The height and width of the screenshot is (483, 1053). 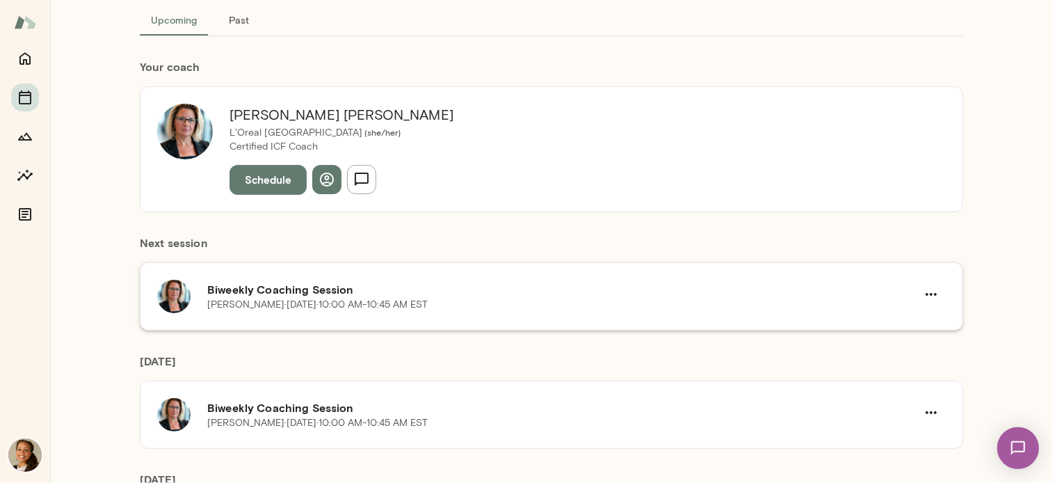 What do you see at coordinates (25, 136) in the screenshot?
I see `button: Growth Plan` at bounding box center [25, 136].